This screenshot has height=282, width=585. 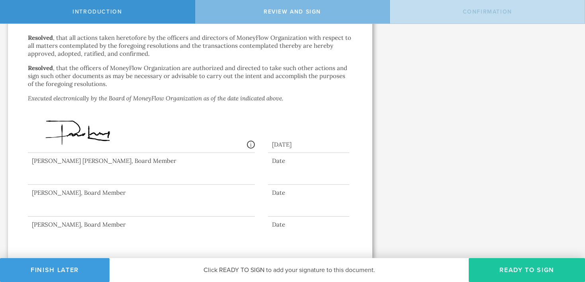 I want to click on p: , that all actions taken heretofore by the officers and directors of MoneyFlow Organization with ..., so click(x=190, y=46).